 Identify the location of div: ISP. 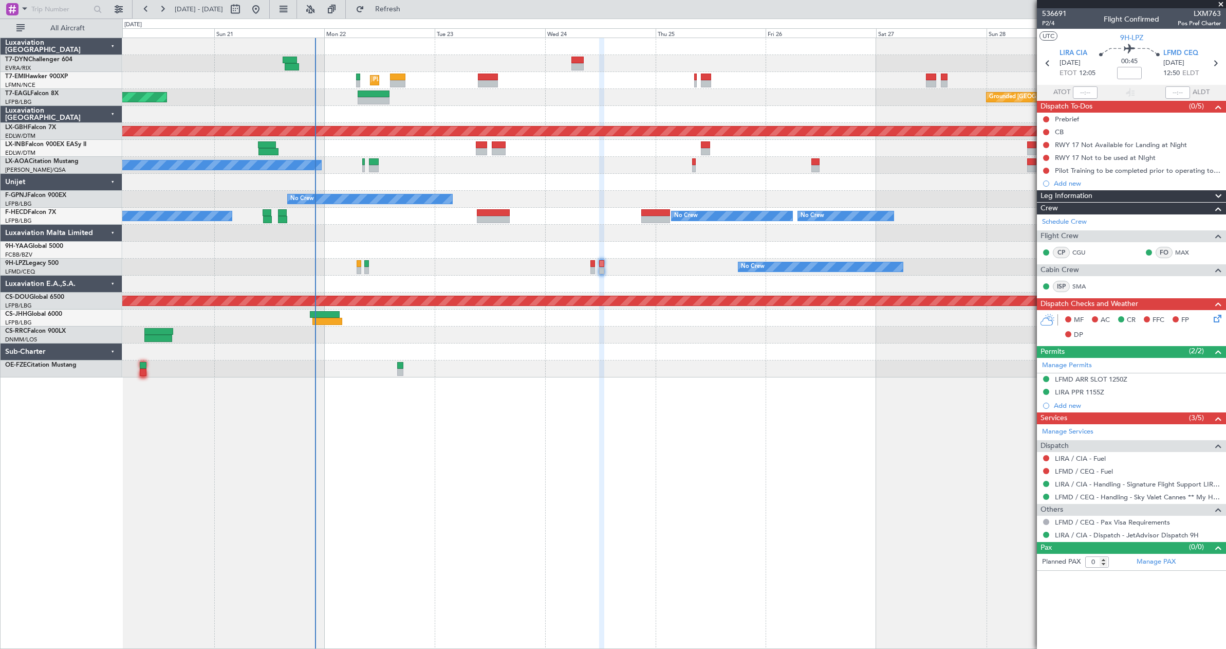
(1061, 286).